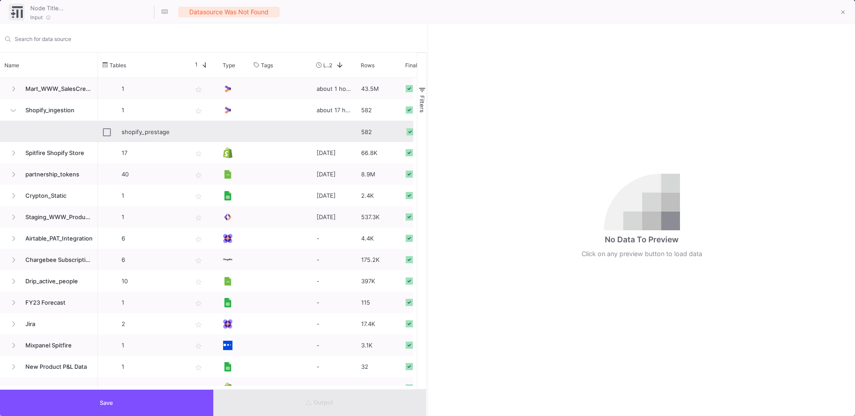  Describe the element at coordinates (152, 324) in the screenshot. I see `p: 2` at that location.